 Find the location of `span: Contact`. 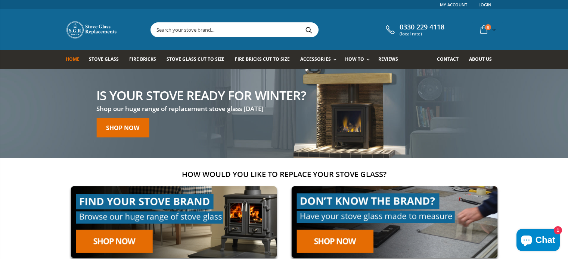

span: Contact is located at coordinates (447, 59).